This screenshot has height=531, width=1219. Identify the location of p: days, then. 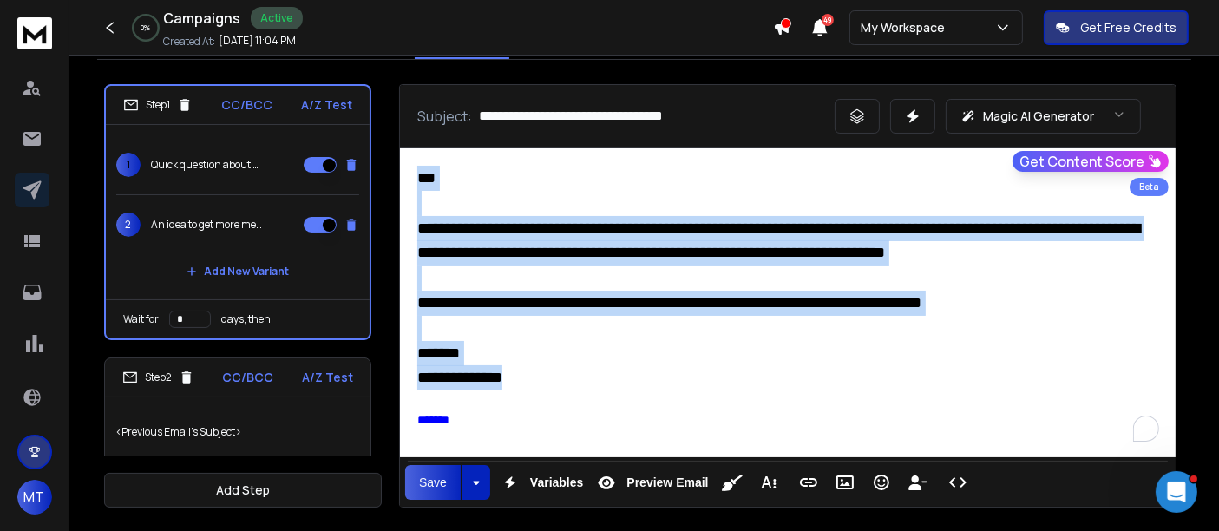
(246, 319).